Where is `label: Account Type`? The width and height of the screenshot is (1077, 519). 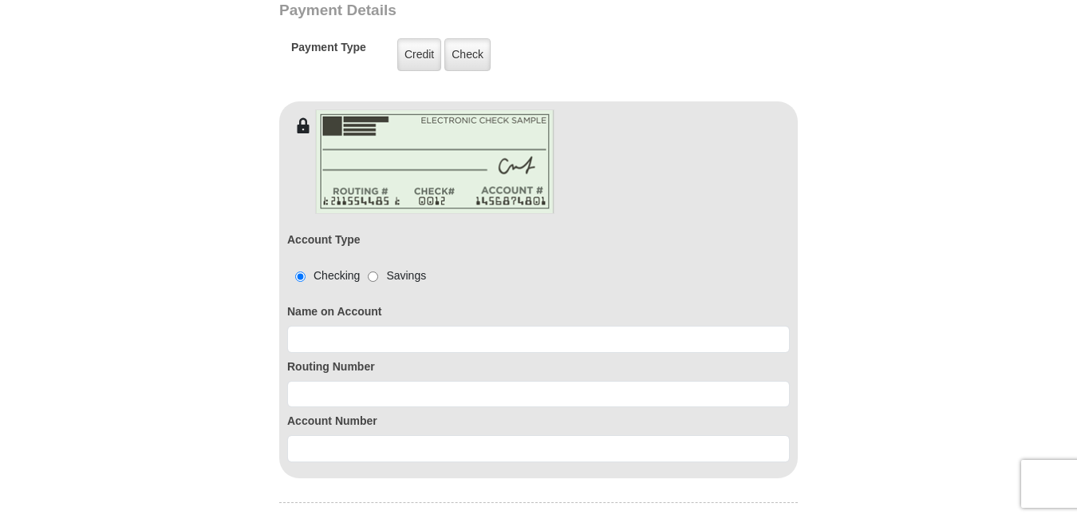 label: Account Type is located at coordinates (324, 239).